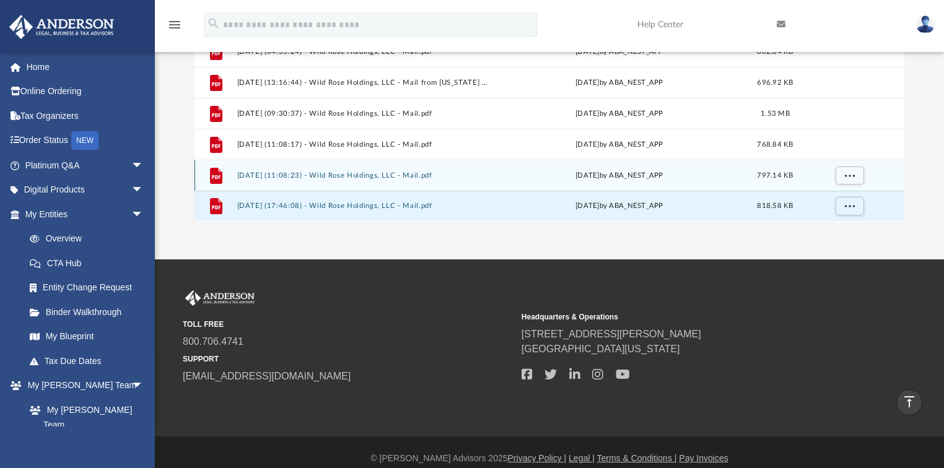  Describe the element at coordinates (703, 458) in the screenshot. I see `a: Pay Invoices` at that location.